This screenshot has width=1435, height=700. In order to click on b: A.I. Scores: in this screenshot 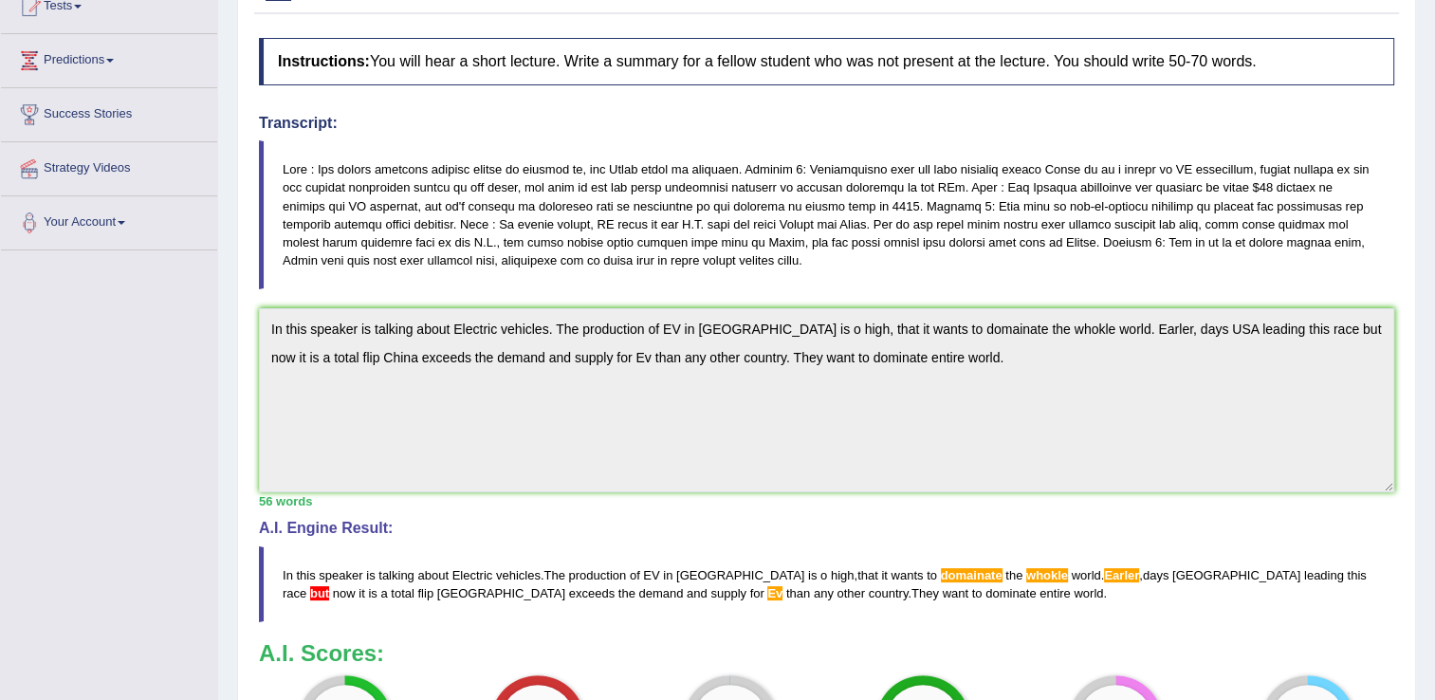, I will do `click(322, 652)`.